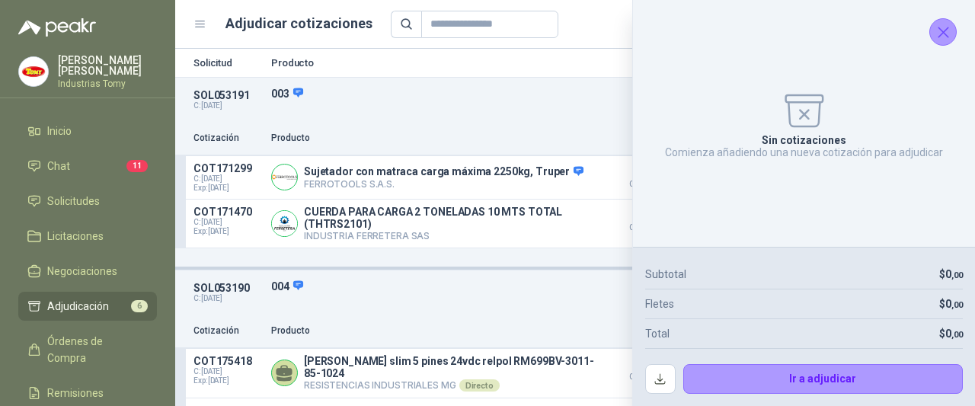  Describe the element at coordinates (666, 274) in the screenshot. I see `p: Subtotal` at that location.